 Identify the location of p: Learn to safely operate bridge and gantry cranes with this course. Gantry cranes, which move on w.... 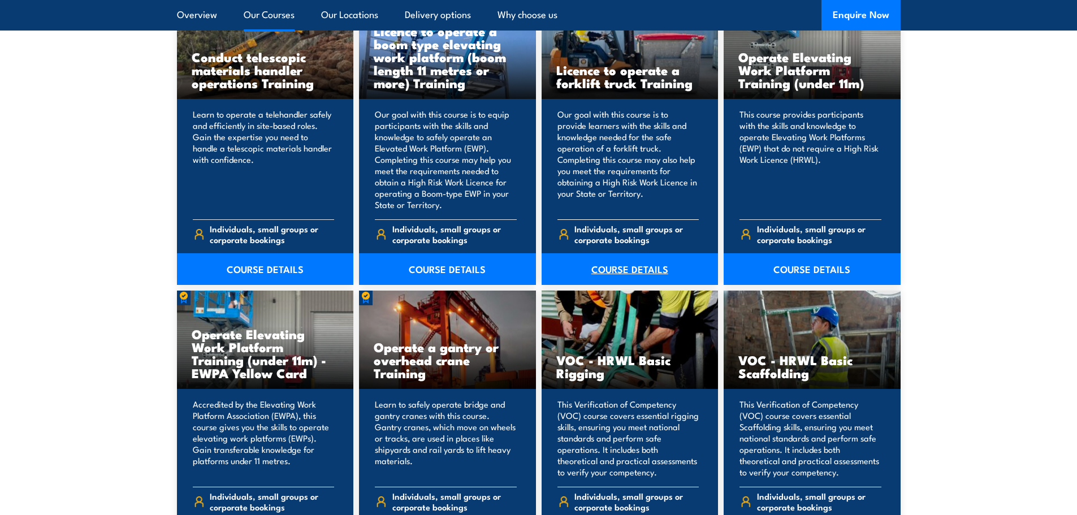
(446, 438).